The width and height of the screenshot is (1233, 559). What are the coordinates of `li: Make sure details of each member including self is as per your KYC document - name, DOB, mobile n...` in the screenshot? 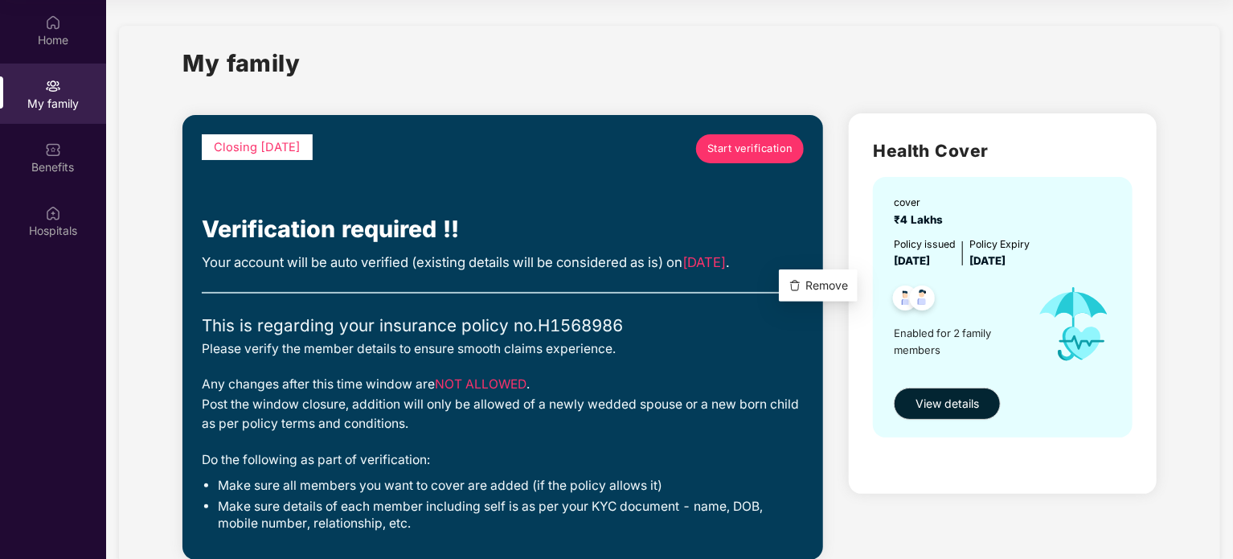 It's located at (511, 515).